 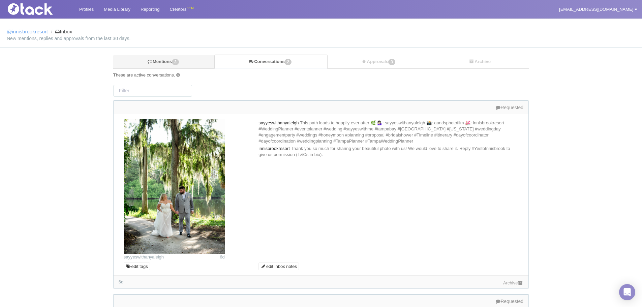 I want to click on div: BETA, so click(x=190, y=8).